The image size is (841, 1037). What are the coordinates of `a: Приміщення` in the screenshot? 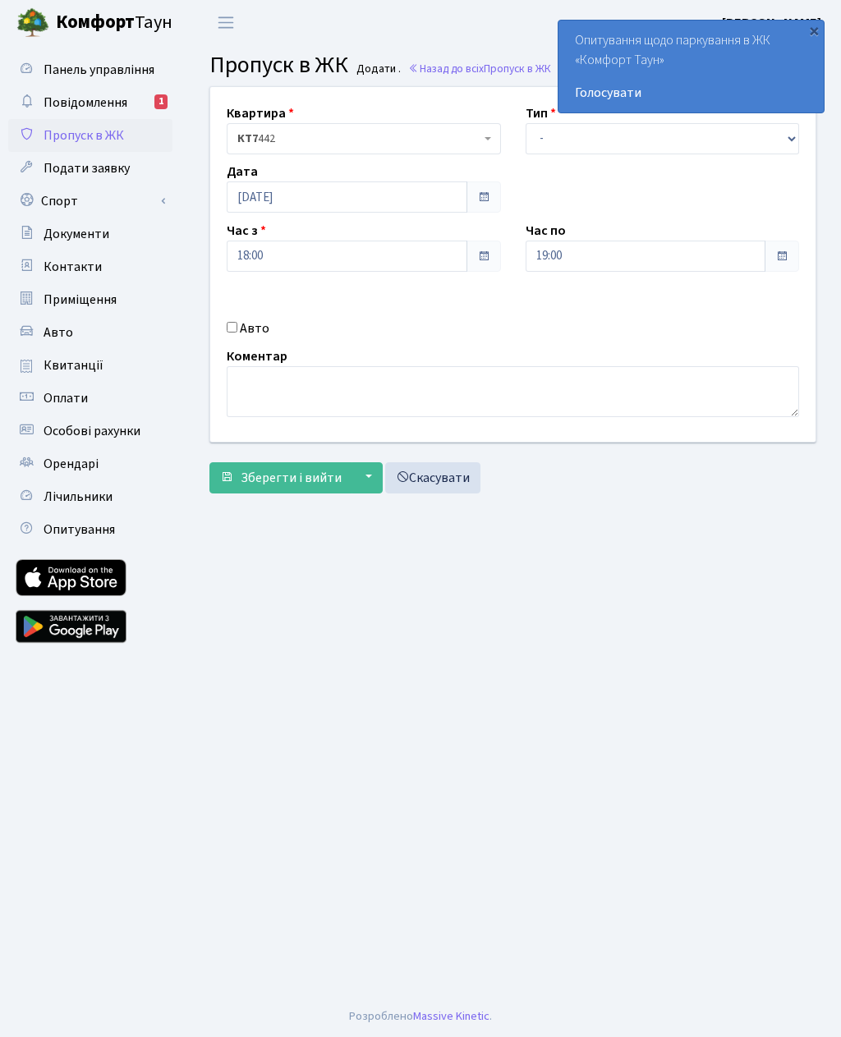 It's located at (90, 300).